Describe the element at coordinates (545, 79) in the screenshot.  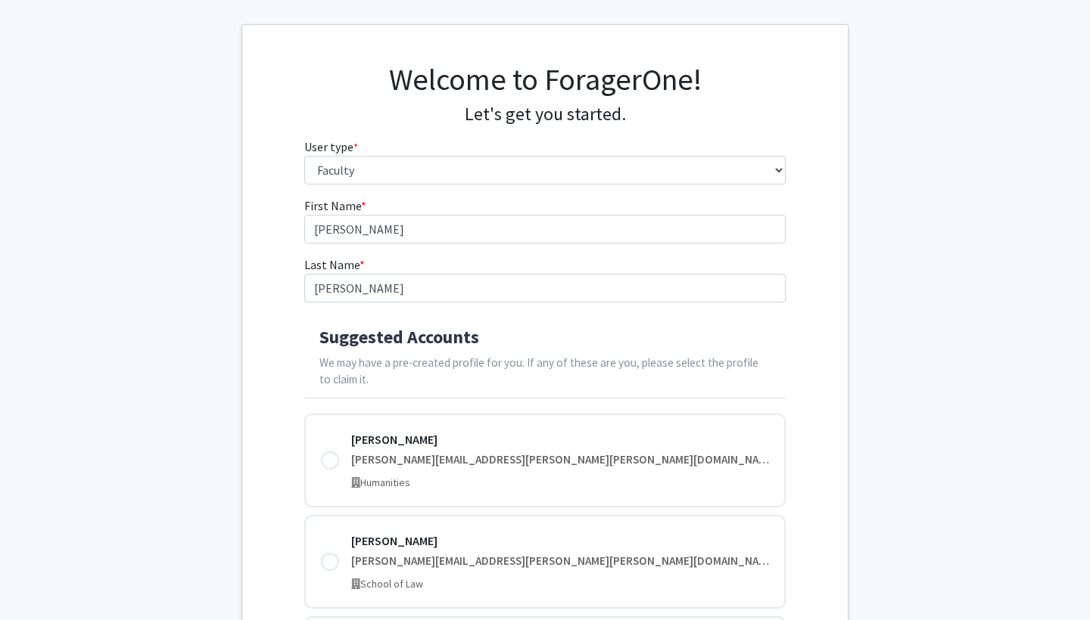
I see `h1: Welcome to ForagerOne!` at that location.